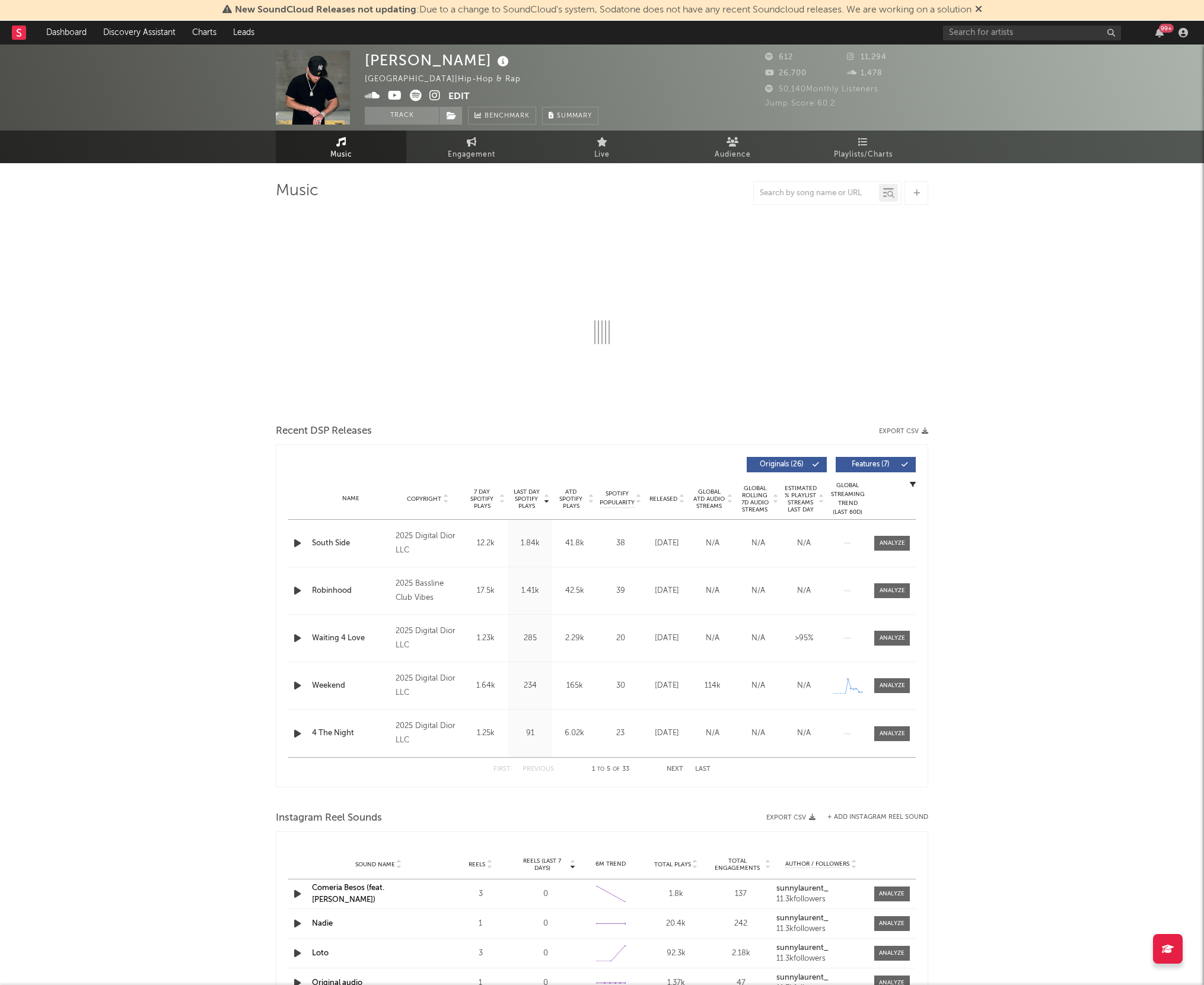 The height and width of the screenshot is (985, 1204). Describe the element at coordinates (620, 543) in the screenshot. I see `div: 38` at that location.